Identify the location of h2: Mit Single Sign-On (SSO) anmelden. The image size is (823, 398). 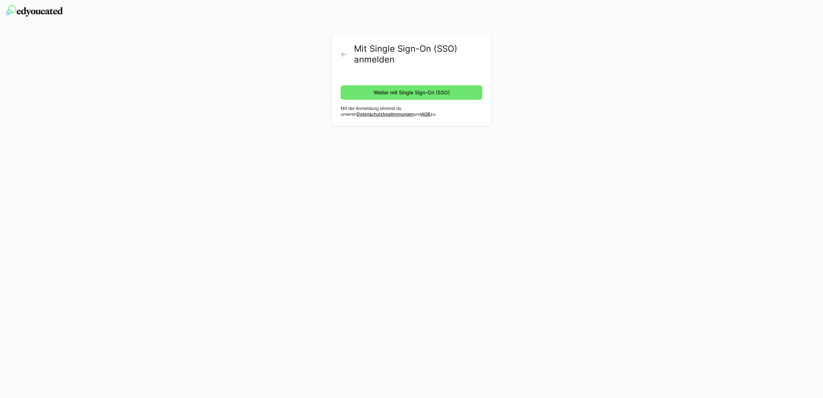
(418, 54).